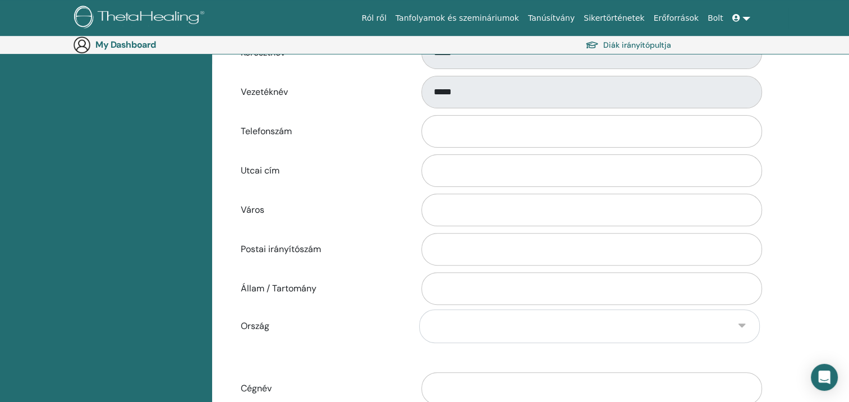  I want to click on label: Ország, so click(321, 326).